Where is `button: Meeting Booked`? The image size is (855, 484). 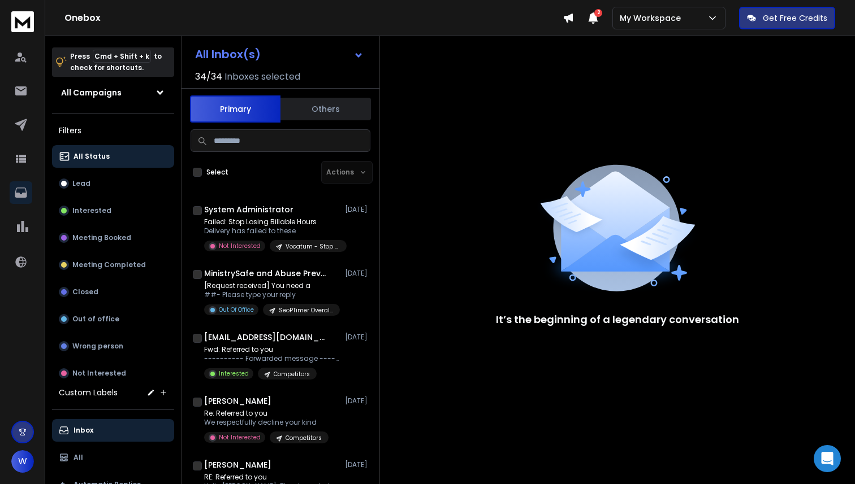 button: Meeting Booked is located at coordinates (113, 238).